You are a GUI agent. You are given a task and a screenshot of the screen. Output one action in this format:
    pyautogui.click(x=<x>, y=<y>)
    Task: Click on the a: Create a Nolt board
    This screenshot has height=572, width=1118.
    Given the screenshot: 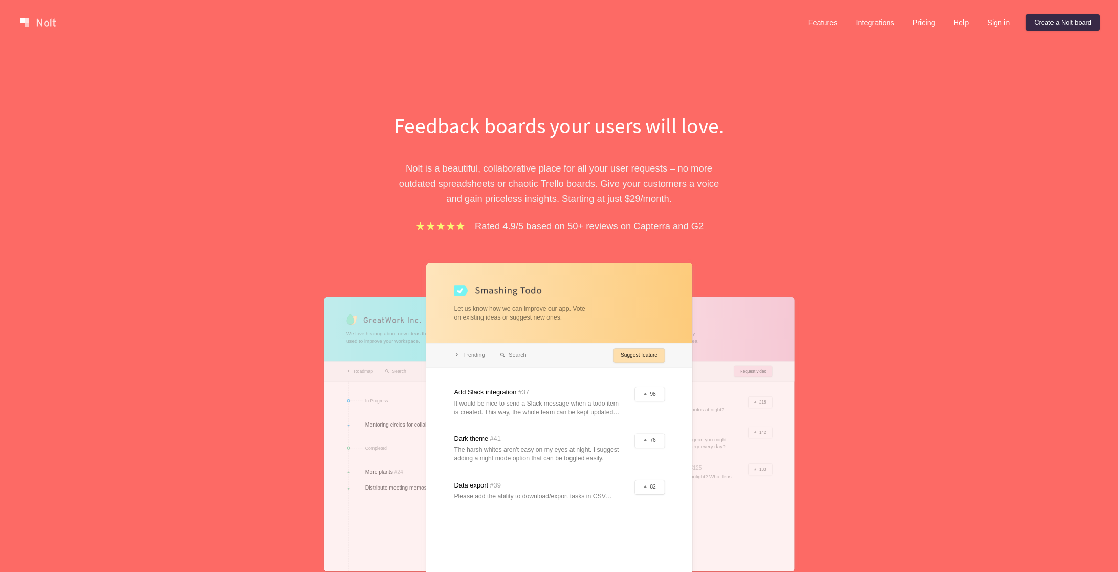 What is the action you would take?
    pyautogui.click(x=1063, y=23)
    